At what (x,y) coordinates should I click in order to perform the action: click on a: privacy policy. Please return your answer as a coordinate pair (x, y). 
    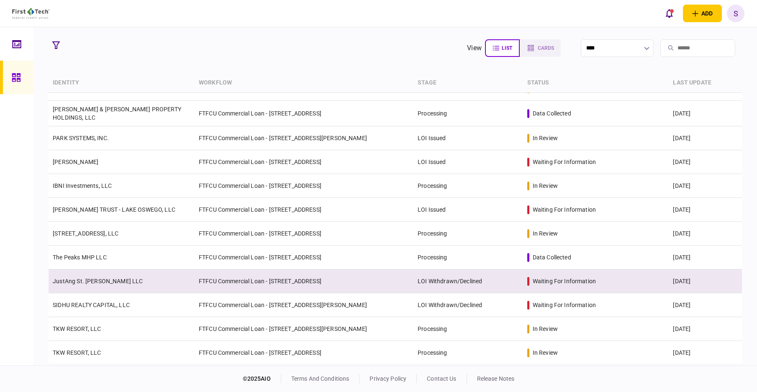
    Looking at the image, I should click on (388, 379).